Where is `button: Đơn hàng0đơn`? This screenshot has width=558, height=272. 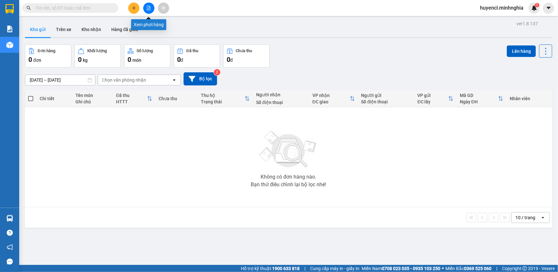
button: Đơn hàng0đơn is located at coordinates (48, 56).